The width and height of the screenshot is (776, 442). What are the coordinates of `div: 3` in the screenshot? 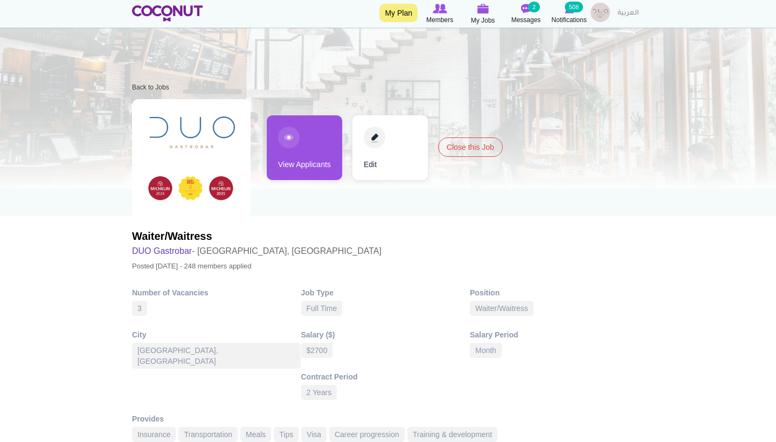 It's located at (139, 308).